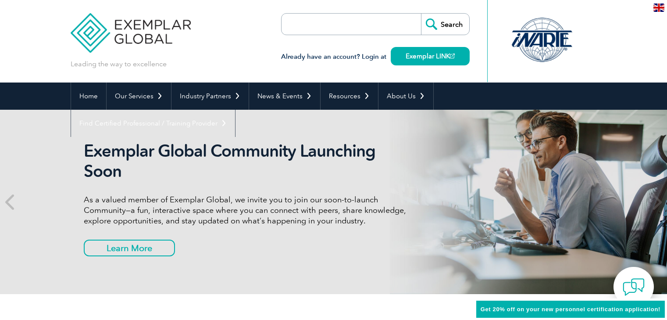  I want to click on a: Industry Partners, so click(210, 96).